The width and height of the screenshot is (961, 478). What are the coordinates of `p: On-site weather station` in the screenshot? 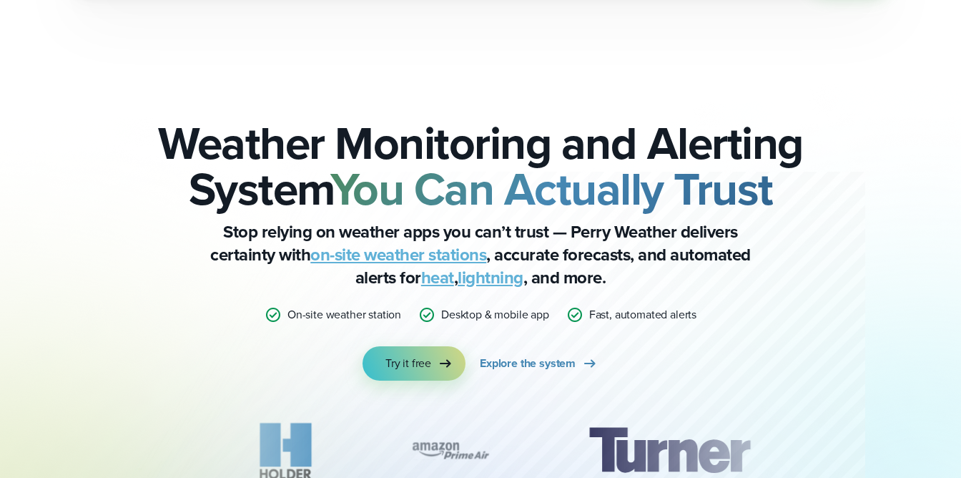 It's located at (344, 315).